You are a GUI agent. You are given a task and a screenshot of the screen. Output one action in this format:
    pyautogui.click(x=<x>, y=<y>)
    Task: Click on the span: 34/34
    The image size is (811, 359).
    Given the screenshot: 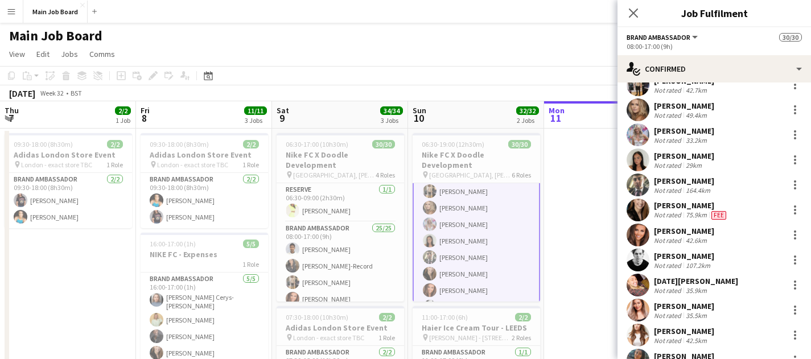 What is the action you would take?
    pyautogui.click(x=391, y=110)
    